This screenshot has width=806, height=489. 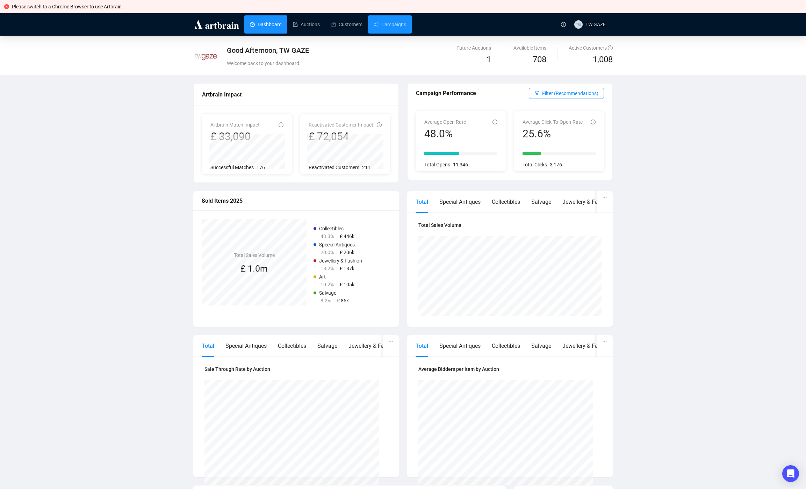 What do you see at coordinates (340, 261) in the screenshot?
I see `span: Jewellery & Fashion` at bounding box center [340, 261].